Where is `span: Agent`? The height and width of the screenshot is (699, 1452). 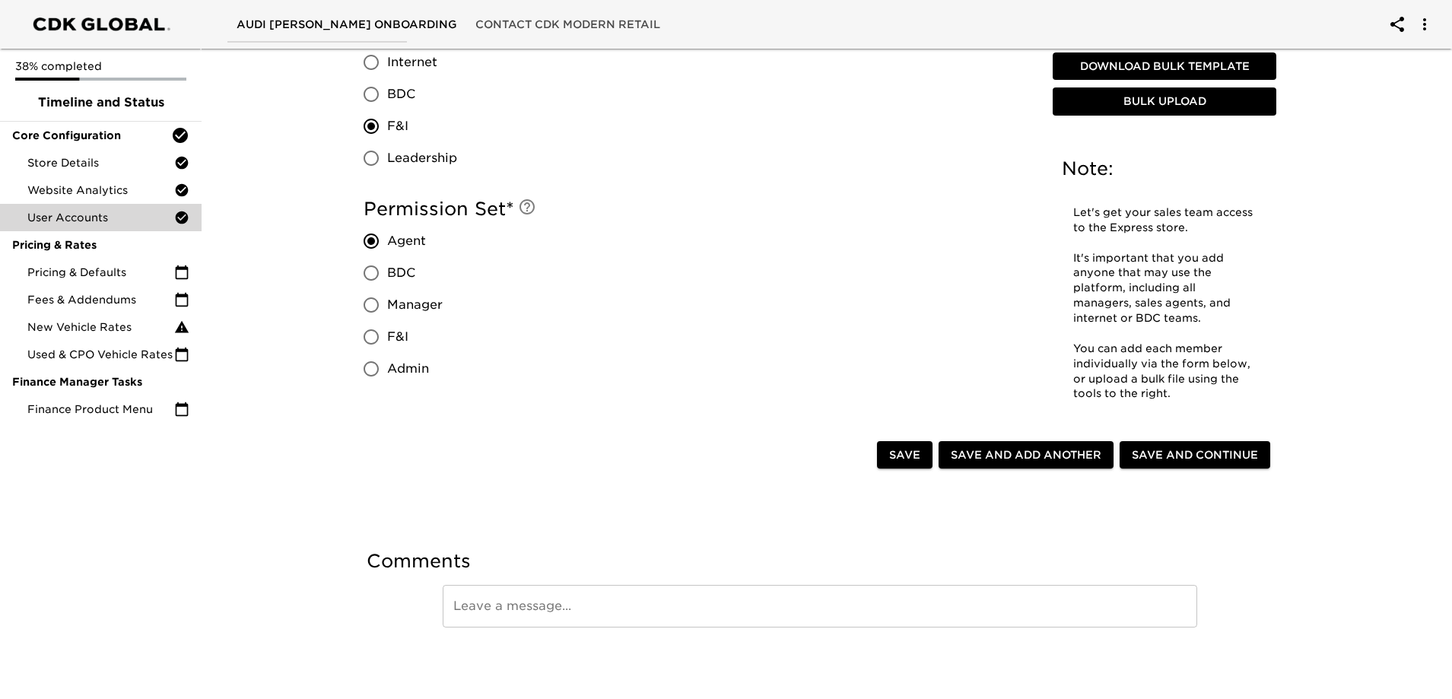
span: Agent is located at coordinates (406, 241).